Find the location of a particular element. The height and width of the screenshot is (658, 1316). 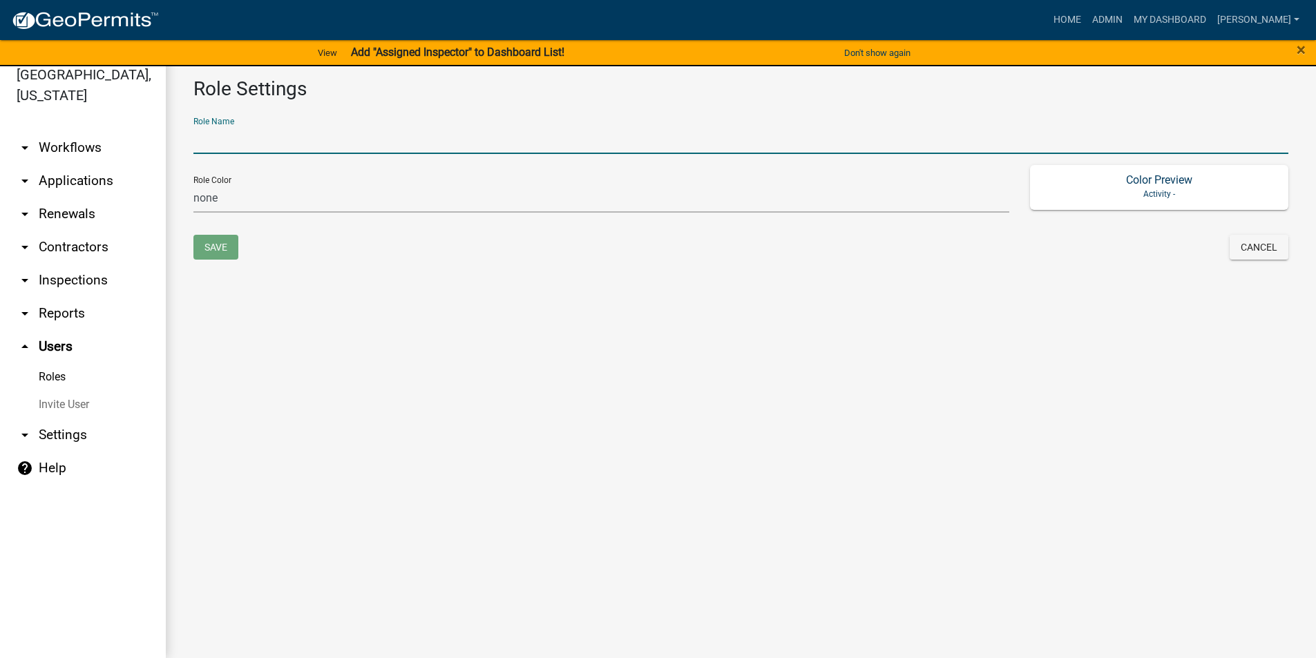

button: Don't show again is located at coordinates (877, 52).